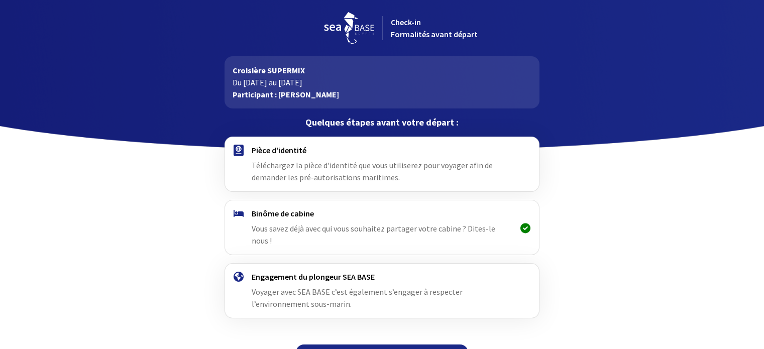 Image resolution: width=764 pixels, height=349 pixels. What do you see at coordinates (382, 123) in the screenshot?
I see `p: Quelques étapes avant votre départ :` at bounding box center [382, 123].